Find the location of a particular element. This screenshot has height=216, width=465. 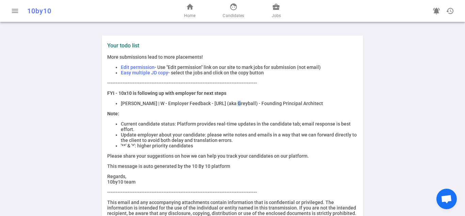

span: More submissions lead to more placements! is located at coordinates (155, 57).